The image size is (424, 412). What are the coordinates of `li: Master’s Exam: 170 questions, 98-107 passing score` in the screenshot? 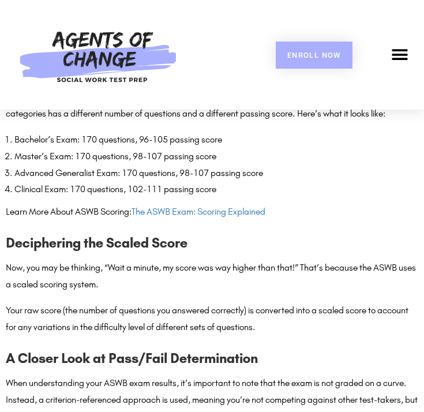 It's located at (216, 156).